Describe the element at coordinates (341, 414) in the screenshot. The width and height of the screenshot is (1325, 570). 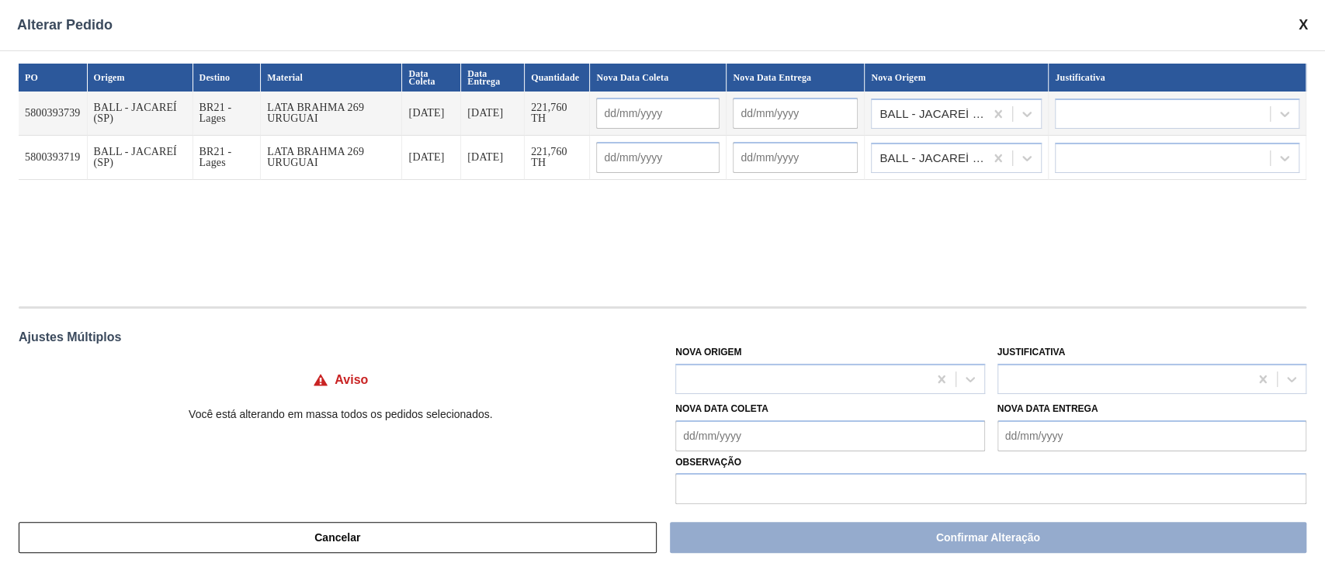
I see `p: Você está alterando em massa todos os pedidos selecionados.` at that location.